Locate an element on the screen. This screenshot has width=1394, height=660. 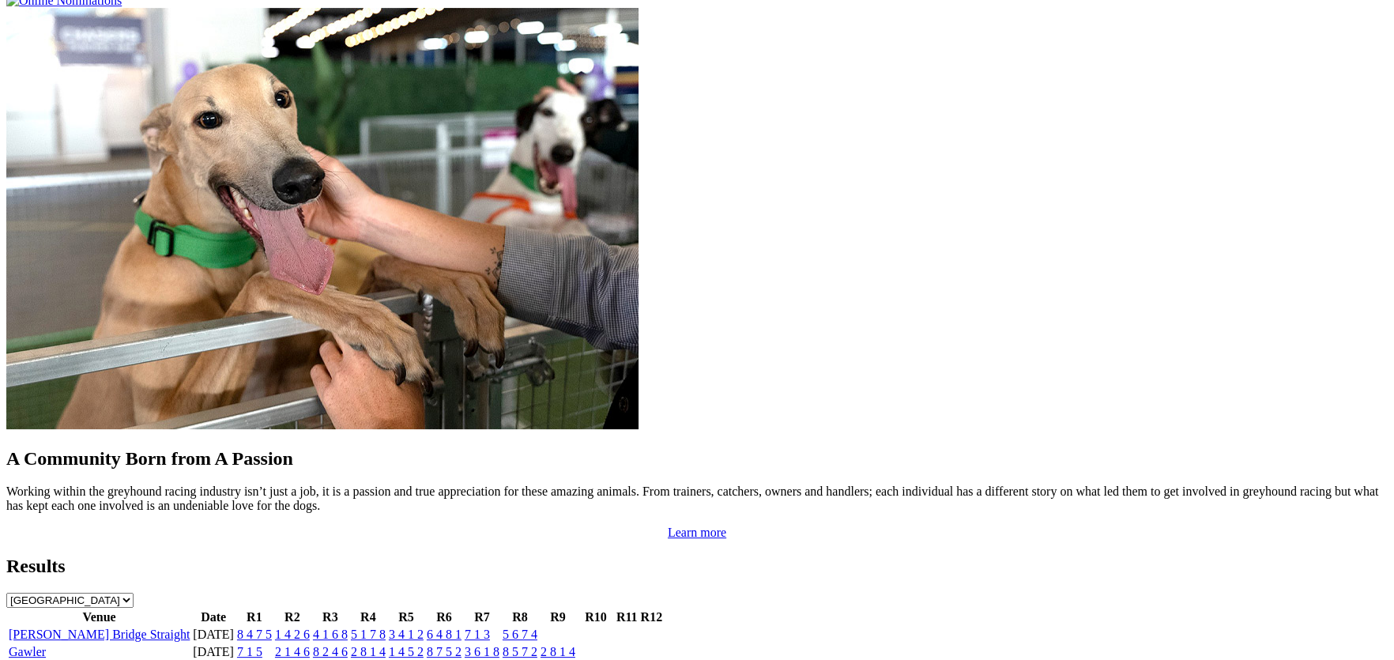
a: 5 1 7 8 is located at coordinates (368, 634).